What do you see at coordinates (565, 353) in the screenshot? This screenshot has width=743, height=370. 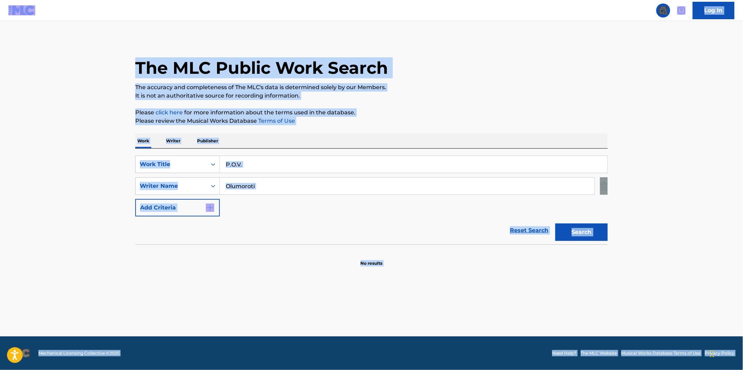 I see `a: Need Help?` at bounding box center [565, 353].